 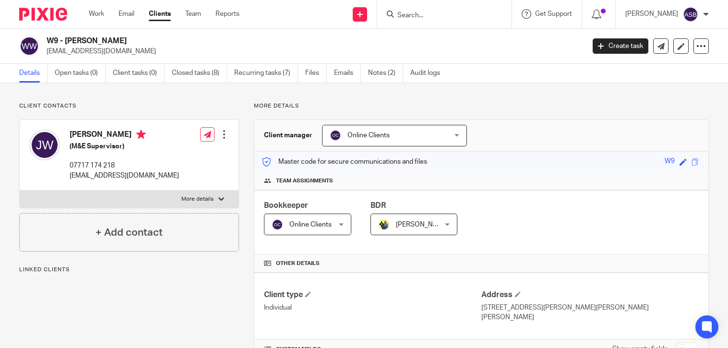 I want to click on a: Details, so click(x=33, y=73).